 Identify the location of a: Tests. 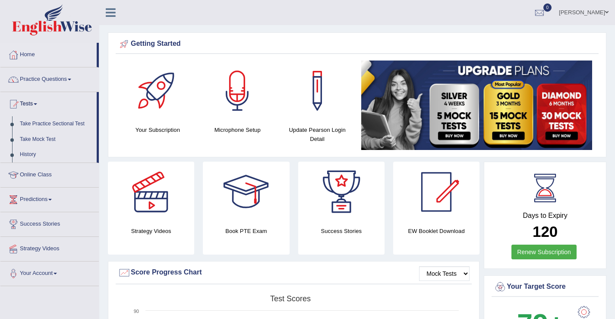
(48, 103).